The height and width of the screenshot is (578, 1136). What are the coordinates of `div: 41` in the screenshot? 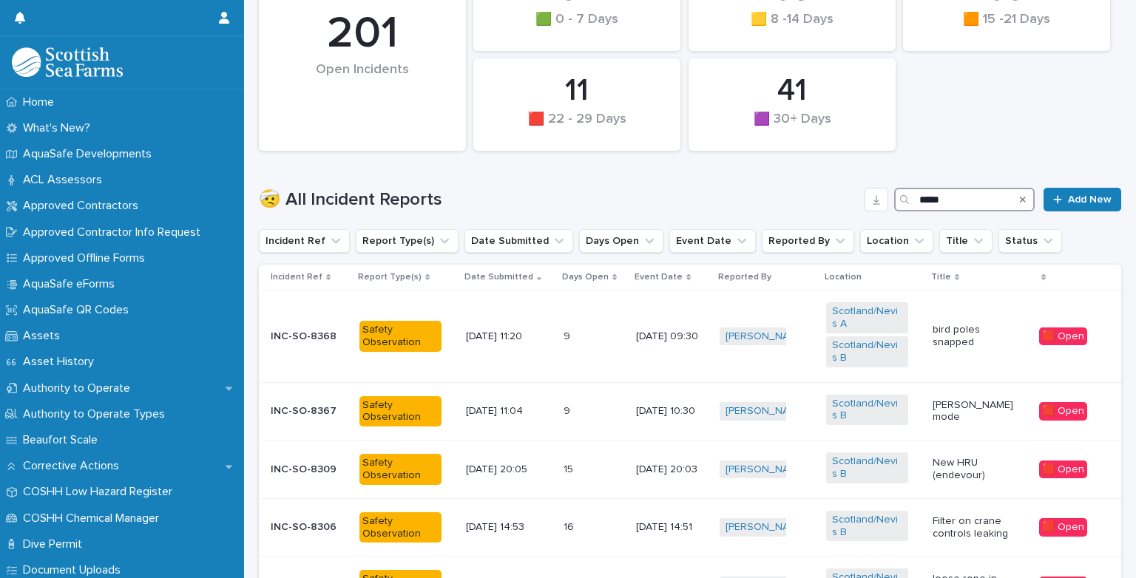 It's located at (792, 91).